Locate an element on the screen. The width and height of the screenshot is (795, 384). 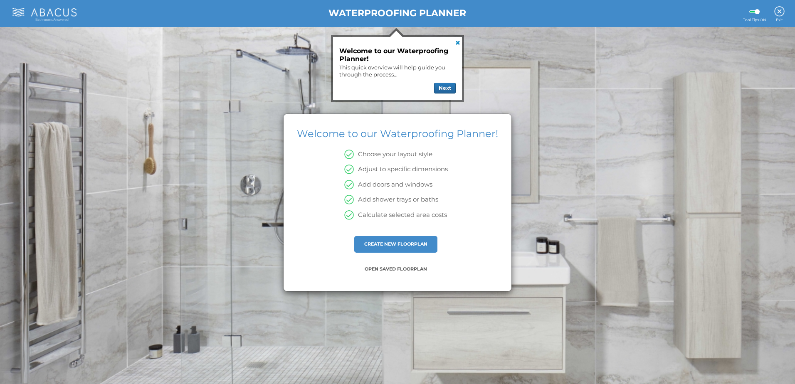
span: Exit is located at coordinates (780, 20).